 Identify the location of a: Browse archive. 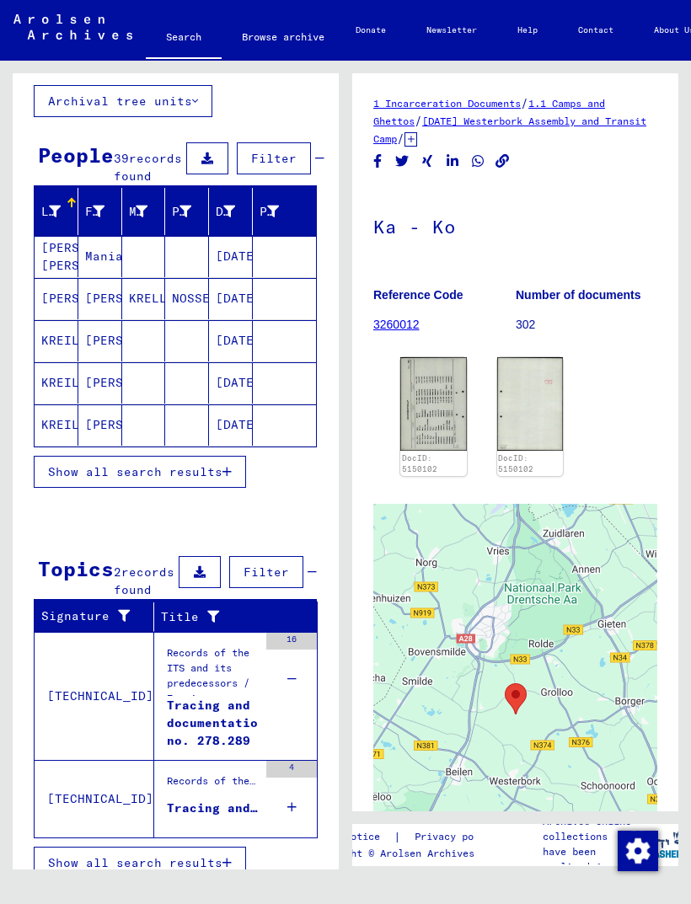
(283, 37).